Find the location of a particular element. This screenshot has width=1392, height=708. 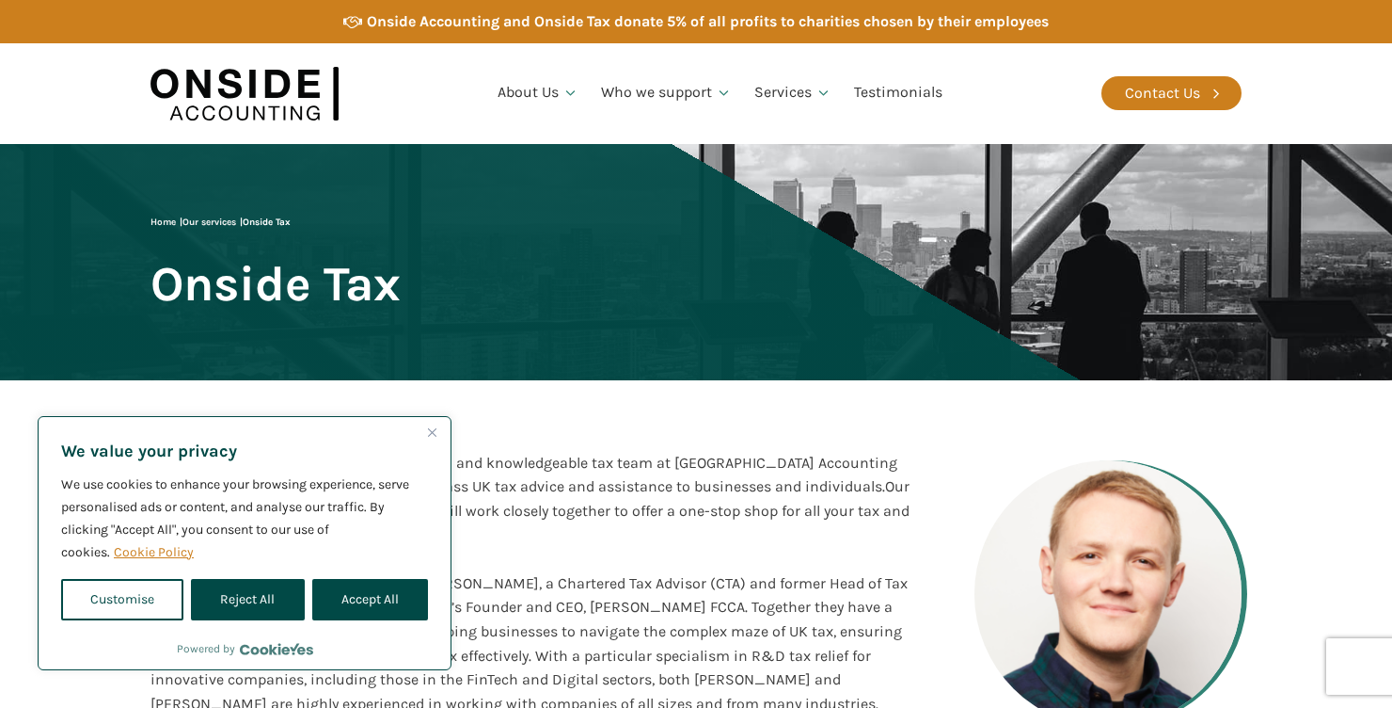

a: Who we support is located at coordinates (666, 93).